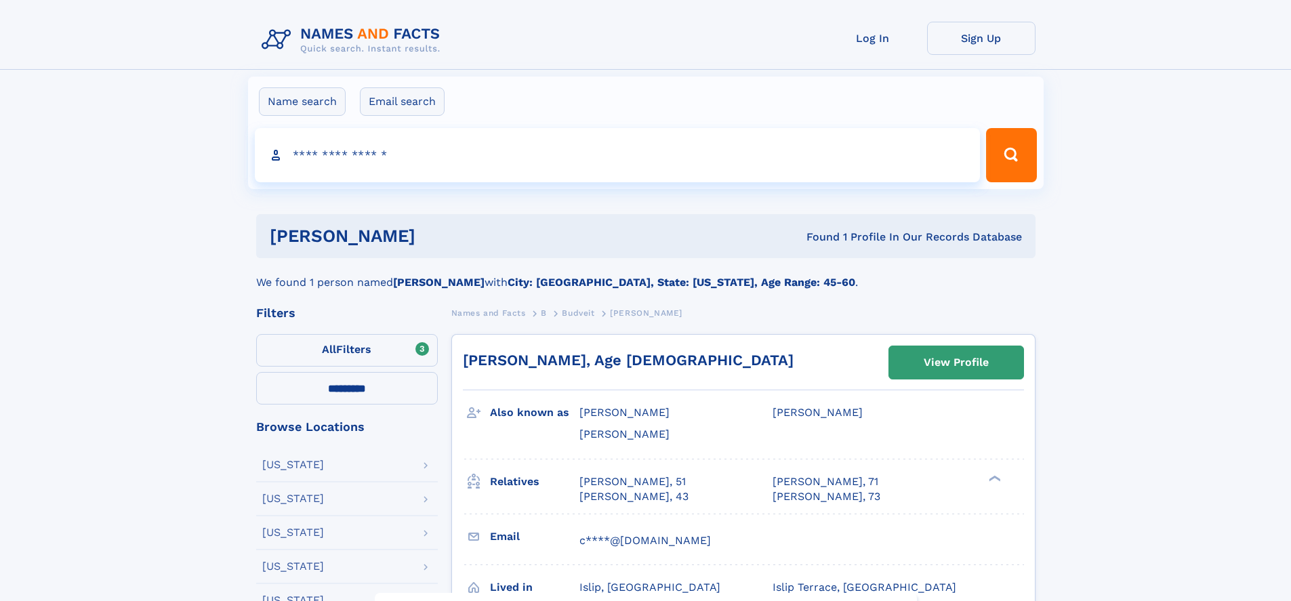 Image resolution: width=1291 pixels, height=601 pixels. What do you see at coordinates (402, 102) in the screenshot?
I see `label: Email search` at bounding box center [402, 102].